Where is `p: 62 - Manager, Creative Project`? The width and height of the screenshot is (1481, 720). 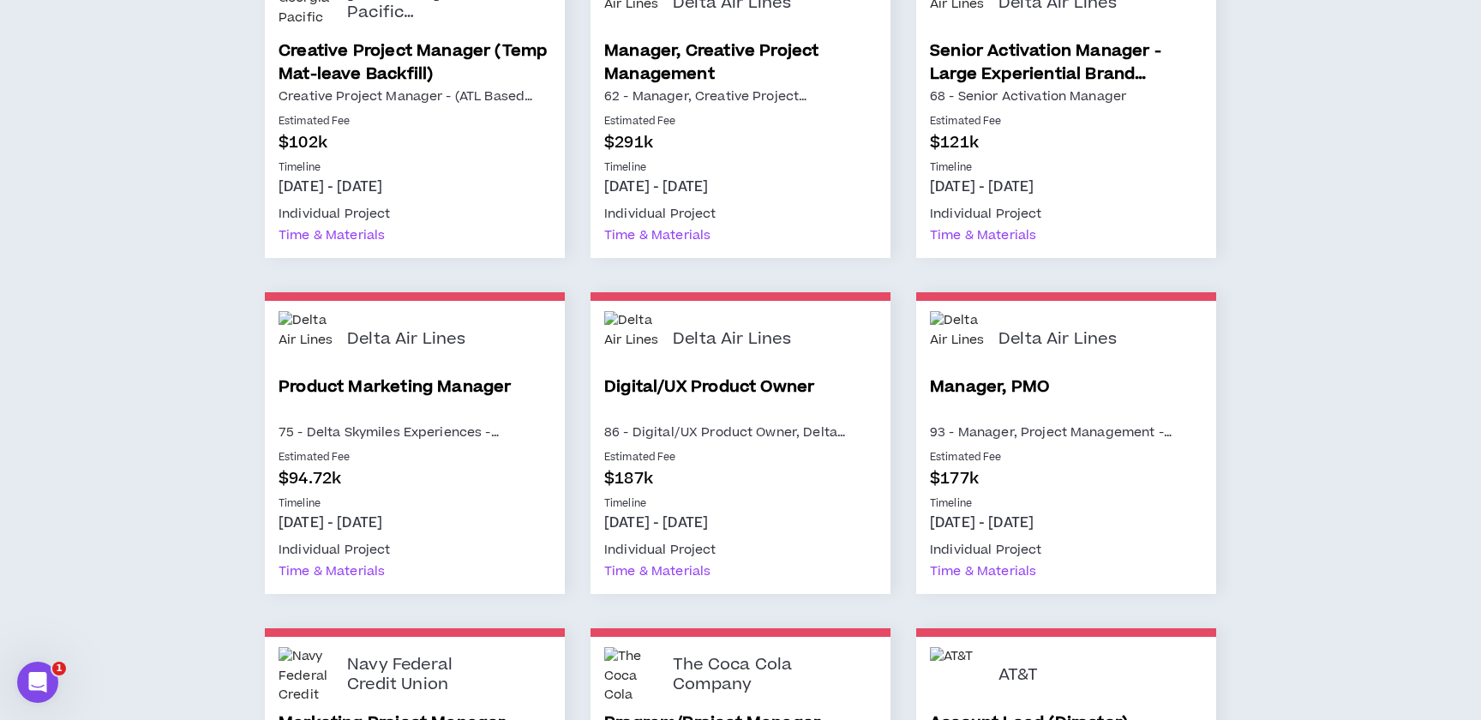 p: 62 - Manager, Creative Project is located at coordinates (741, 96).